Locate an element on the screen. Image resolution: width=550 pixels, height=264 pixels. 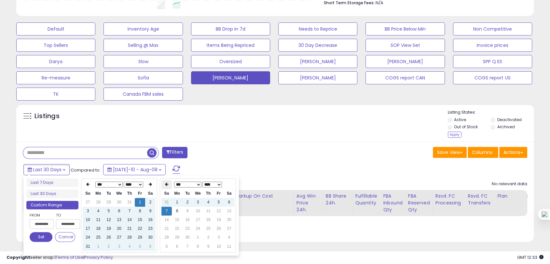
td: 27 is located at coordinates (229, 229).